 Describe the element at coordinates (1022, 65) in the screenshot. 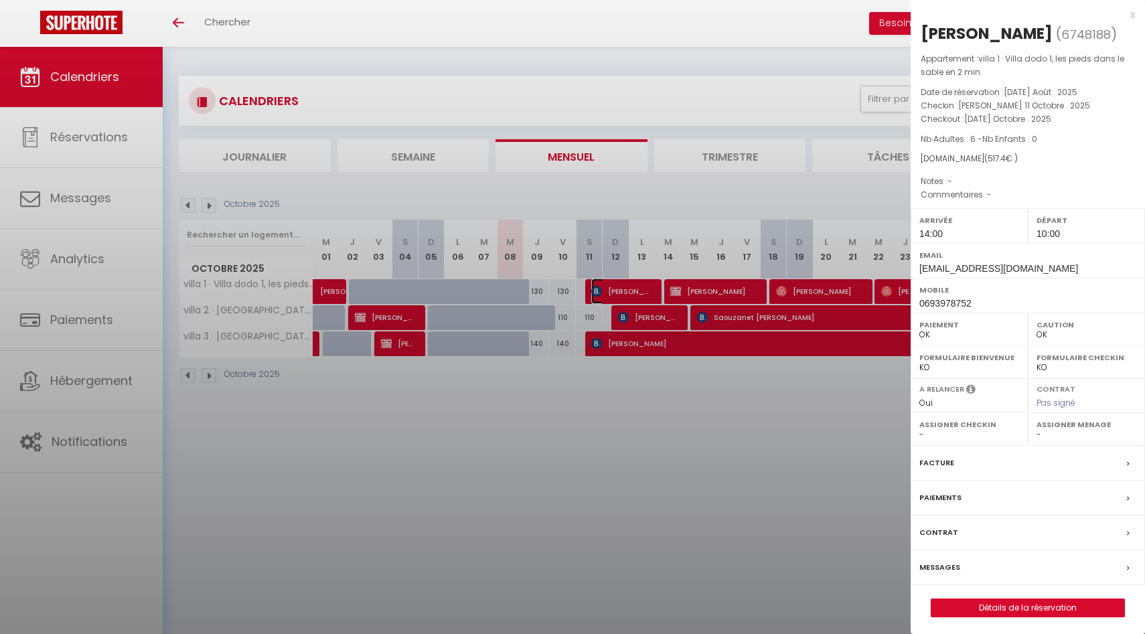

I see `span: villa 1 · Villa dodo 1, les pieds dans le sable en 2 min.` at that location.